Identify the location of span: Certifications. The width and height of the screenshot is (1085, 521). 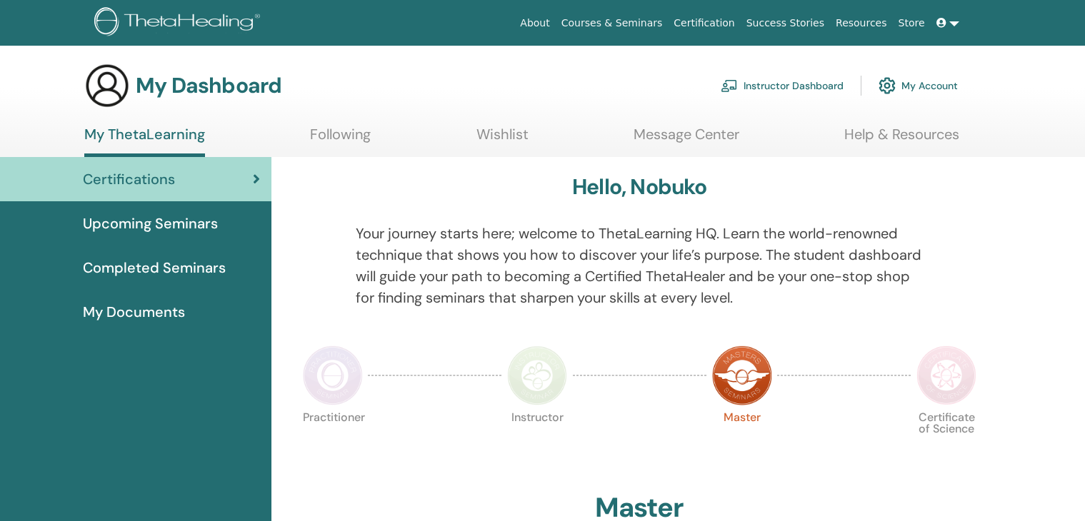
(129, 179).